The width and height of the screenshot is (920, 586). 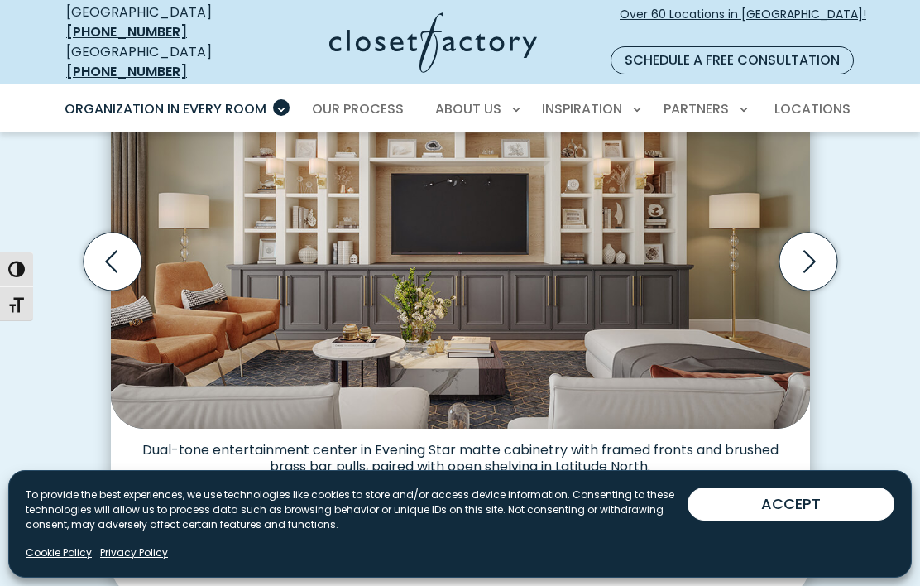 I want to click on a: Schedule a Free Consultation, so click(x=732, y=60).